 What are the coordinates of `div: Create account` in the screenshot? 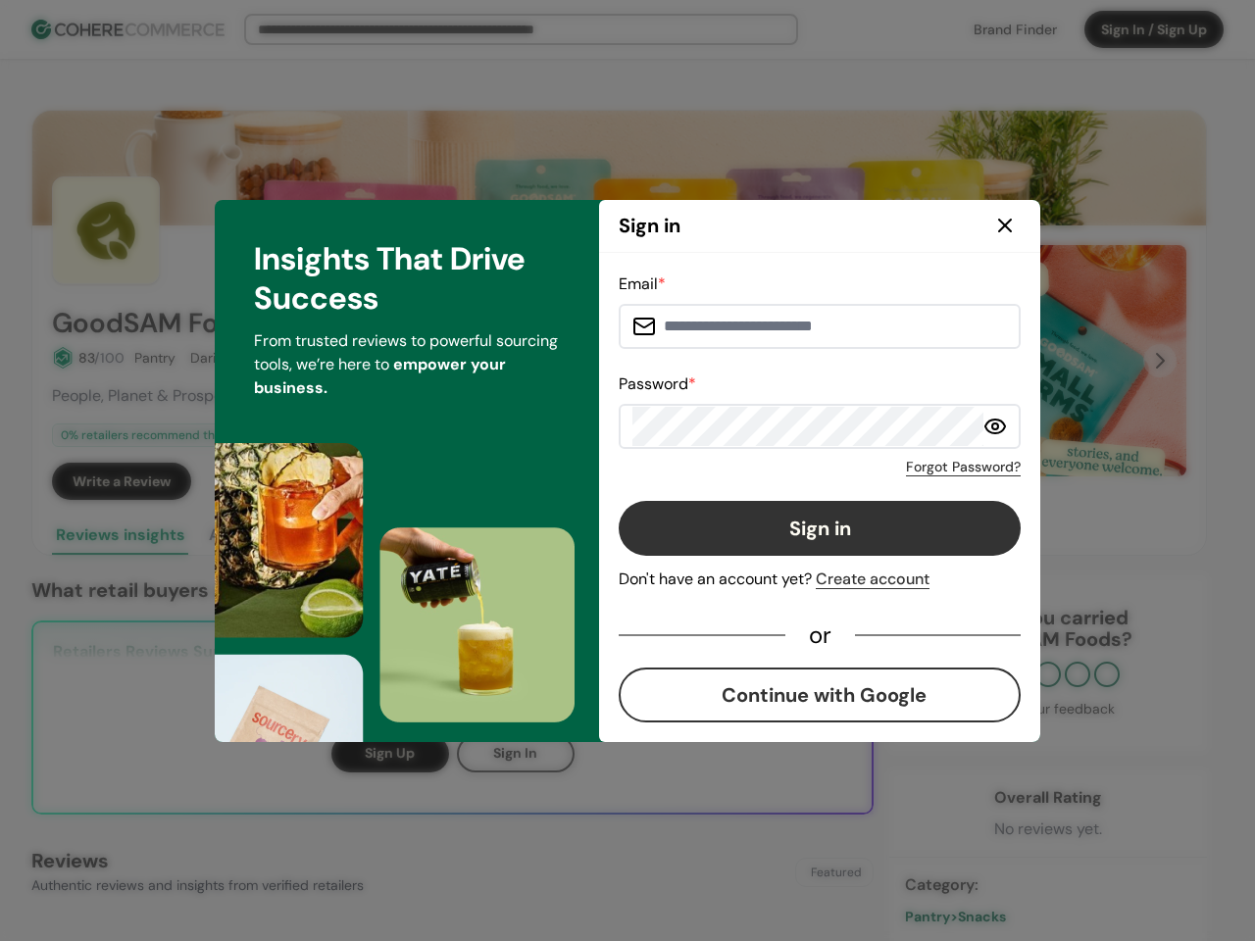 It's located at (872, 579).